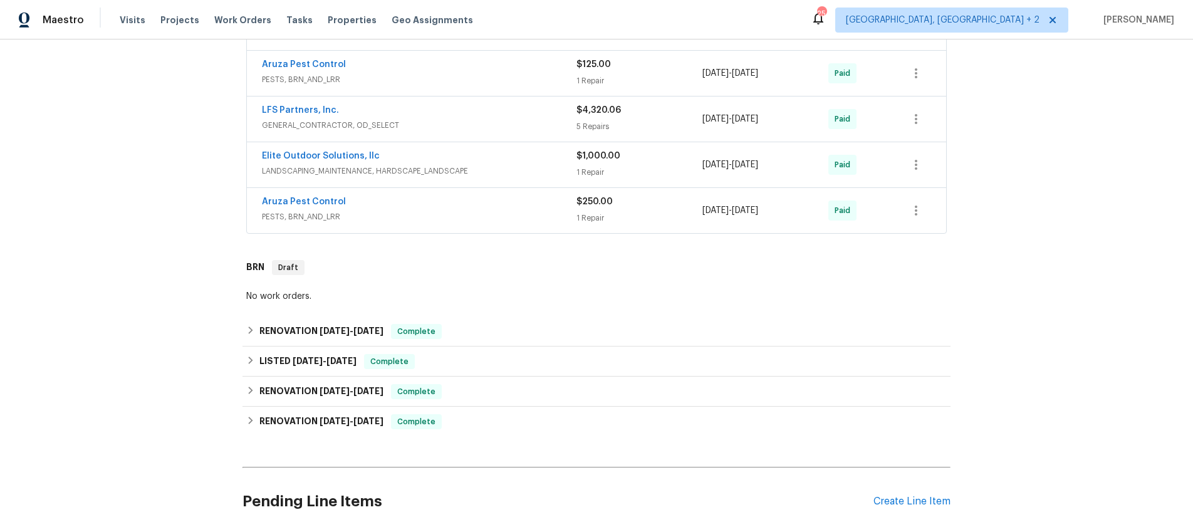 The width and height of the screenshot is (1193, 532). Describe the element at coordinates (180, 20) in the screenshot. I see `span: Projects` at that location.